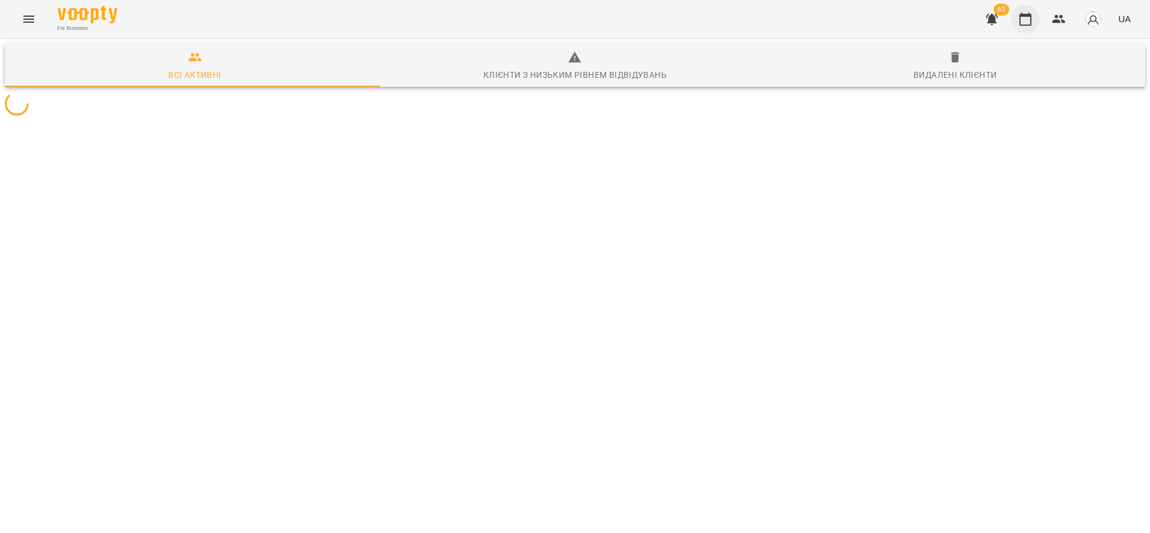  What do you see at coordinates (29, 19) in the screenshot?
I see `button: Menu` at bounding box center [29, 19].